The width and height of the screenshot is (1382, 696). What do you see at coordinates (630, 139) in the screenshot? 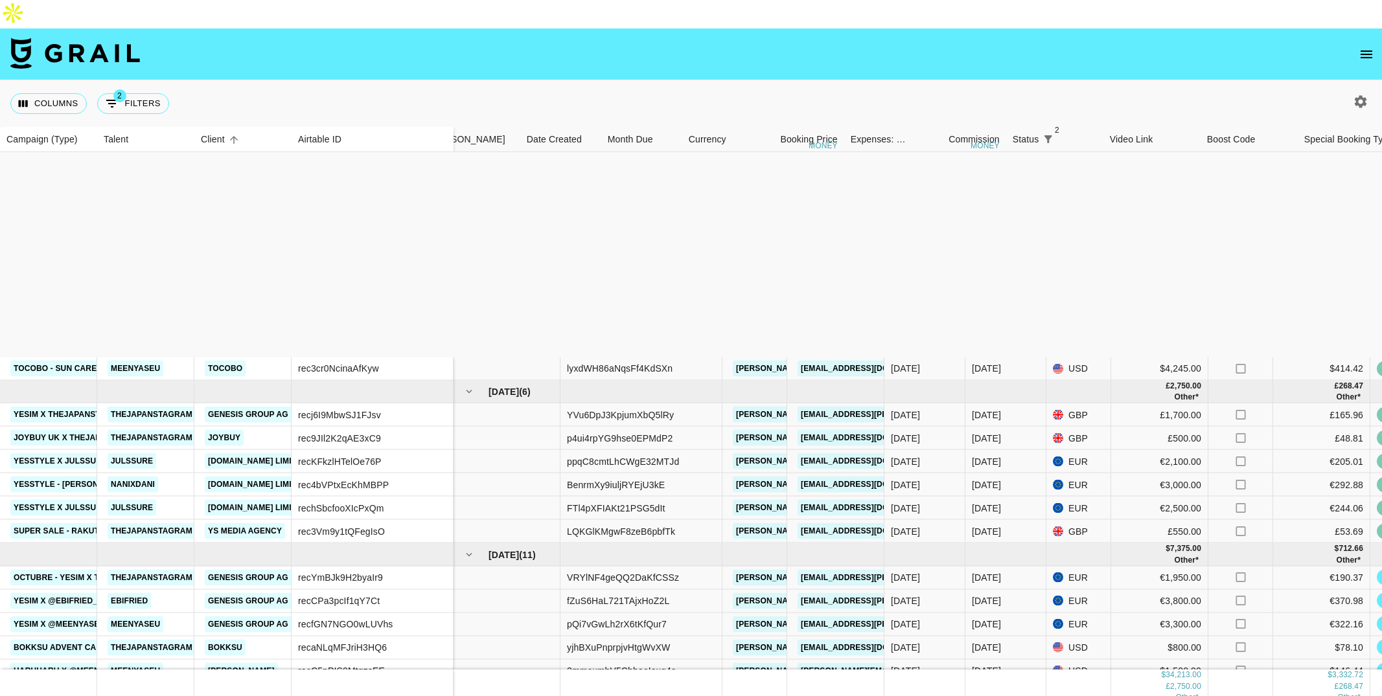
I see `div: Month Due` at bounding box center [630, 139].